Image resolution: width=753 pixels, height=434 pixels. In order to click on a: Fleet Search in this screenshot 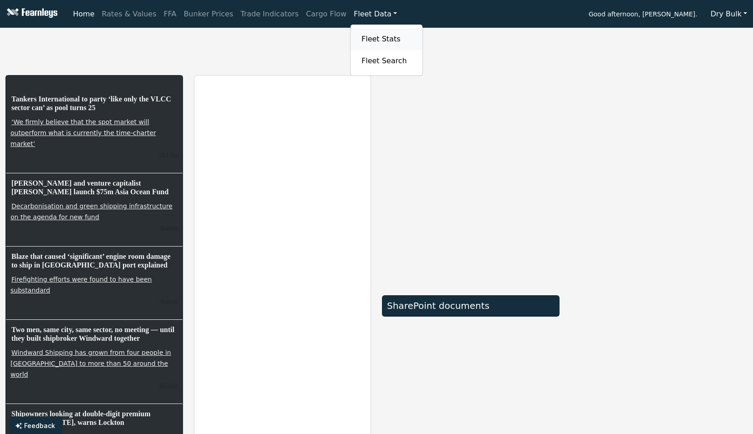, I will do `click(386, 61)`.